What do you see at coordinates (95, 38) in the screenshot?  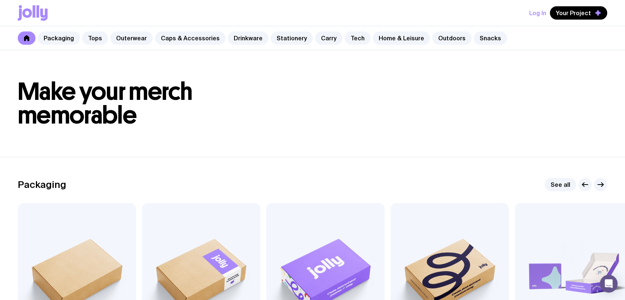 I see `a: Tops` at bounding box center [95, 38].